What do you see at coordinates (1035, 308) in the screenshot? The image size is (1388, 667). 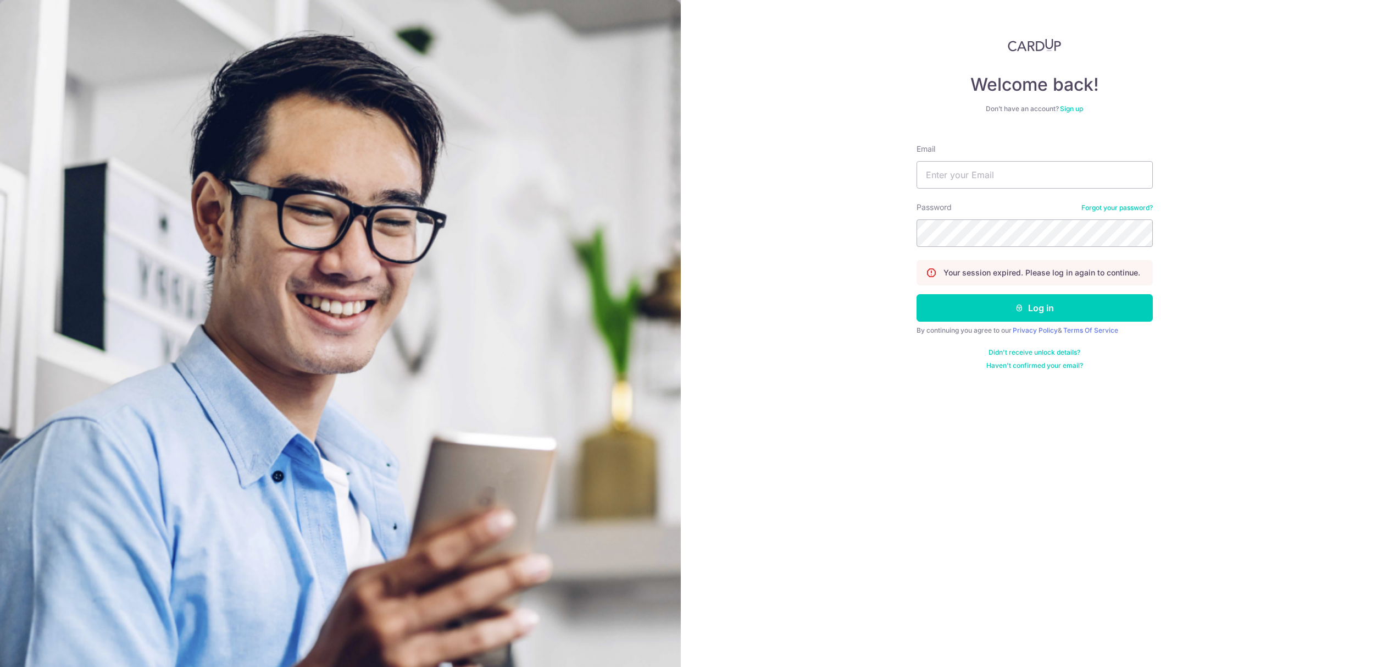 I see `button: Log in` at bounding box center [1035, 308].